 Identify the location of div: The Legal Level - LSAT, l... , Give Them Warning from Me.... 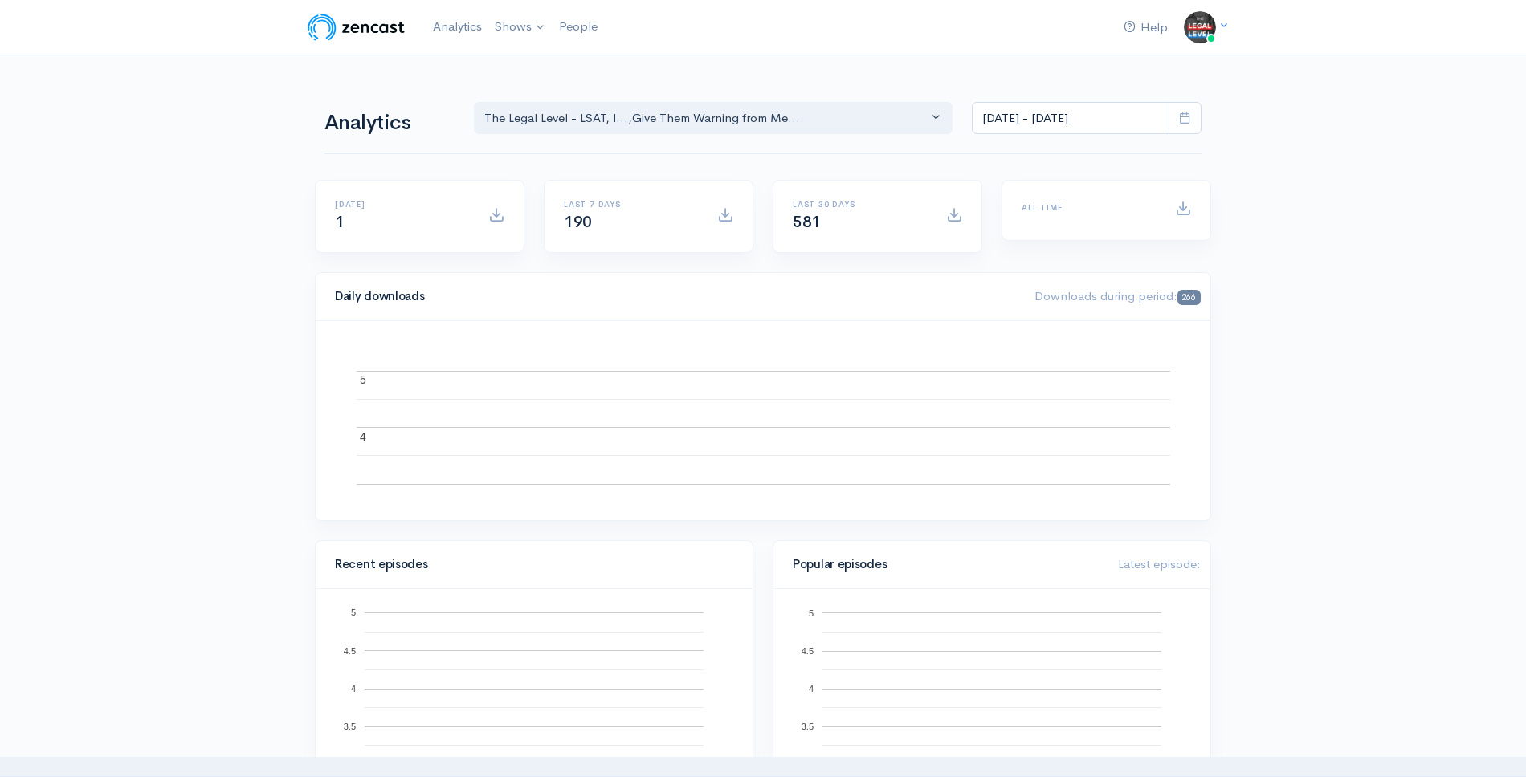
(706, 118).